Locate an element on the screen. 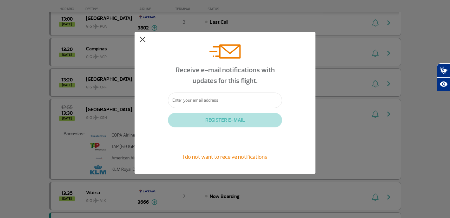 Image resolution: width=450 pixels, height=218 pixels. button: Abrir recursos assistivos. is located at coordinates (444, 84).